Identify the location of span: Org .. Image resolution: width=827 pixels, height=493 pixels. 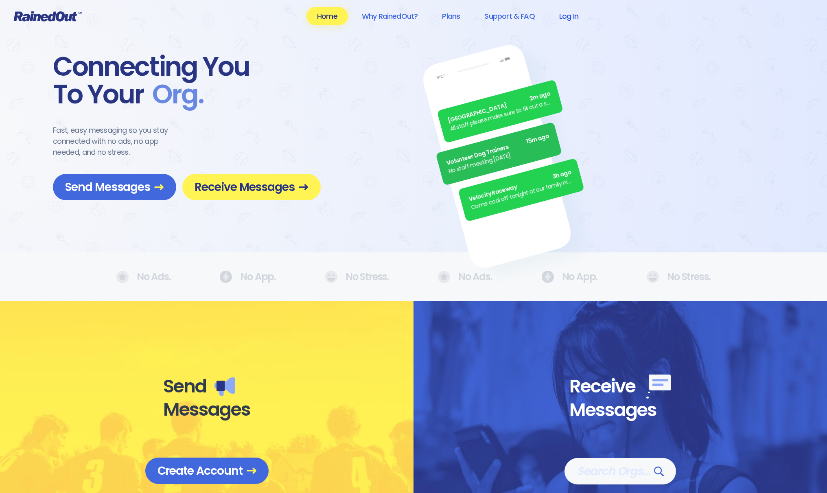
(174, 94).